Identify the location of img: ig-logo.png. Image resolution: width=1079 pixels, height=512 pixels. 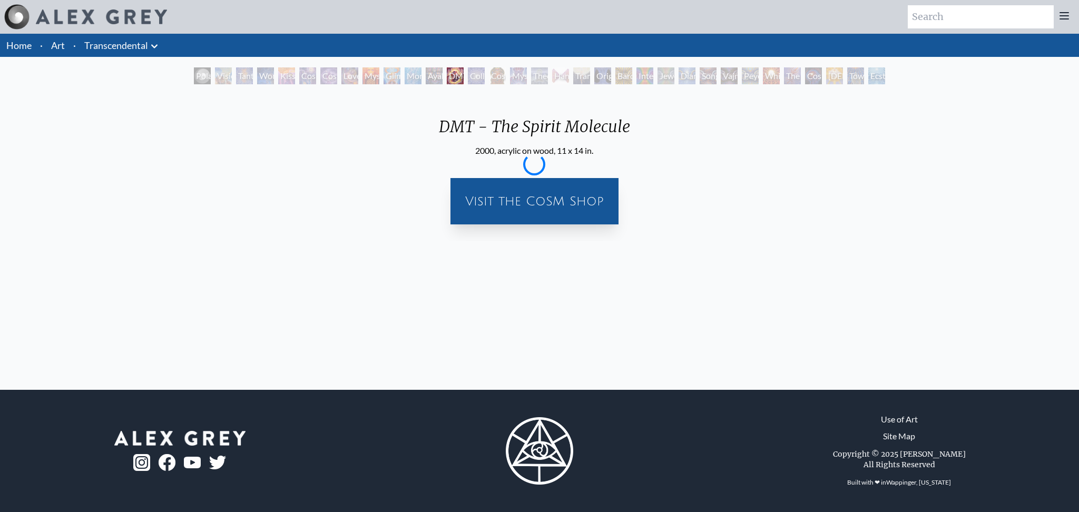
(142, 463).